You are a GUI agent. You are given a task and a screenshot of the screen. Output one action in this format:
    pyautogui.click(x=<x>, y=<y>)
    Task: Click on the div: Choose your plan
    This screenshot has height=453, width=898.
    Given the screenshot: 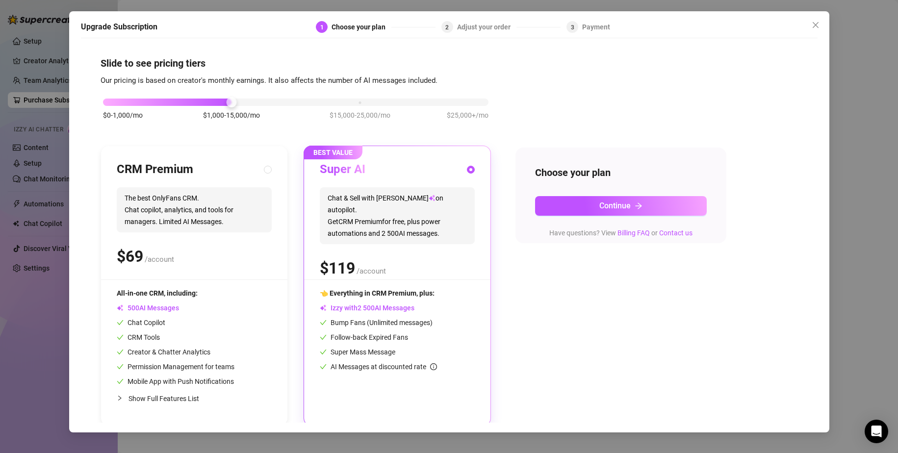 What is the action you would take?
    pyautogui.click(x=361, y=27)
    